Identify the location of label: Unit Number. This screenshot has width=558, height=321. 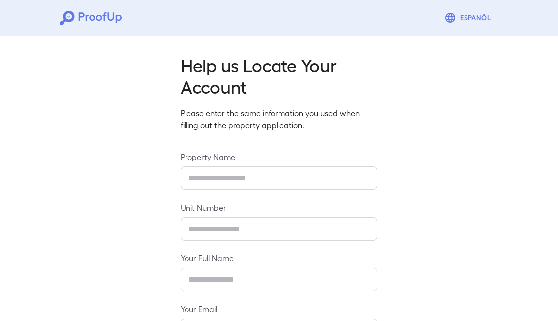
(279, 207).